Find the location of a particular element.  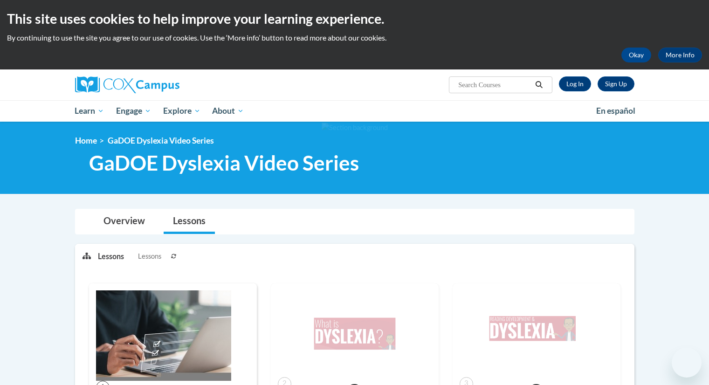

a: Lessons is located at coordinates (189, 221).